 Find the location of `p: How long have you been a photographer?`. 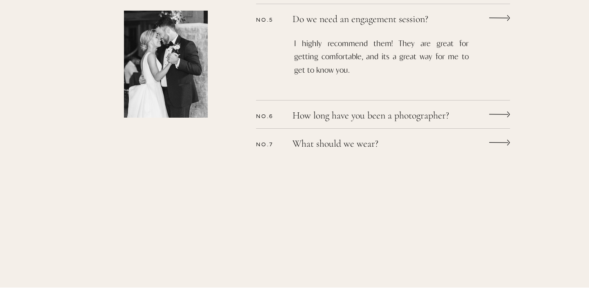

p: How long have you been a photographer? is located at coordinates (386, 116).